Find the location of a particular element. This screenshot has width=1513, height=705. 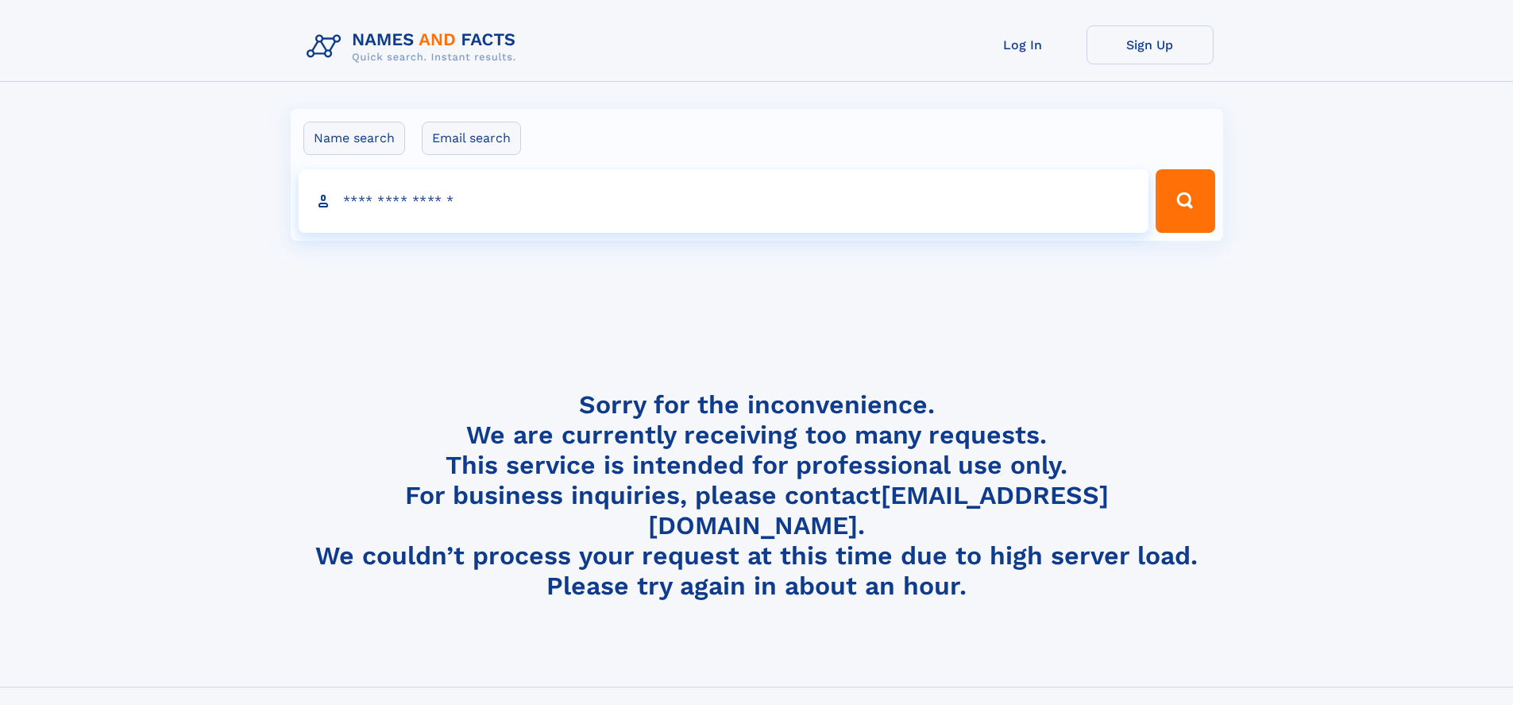

label: Name search is located at coordinates (354, 138).